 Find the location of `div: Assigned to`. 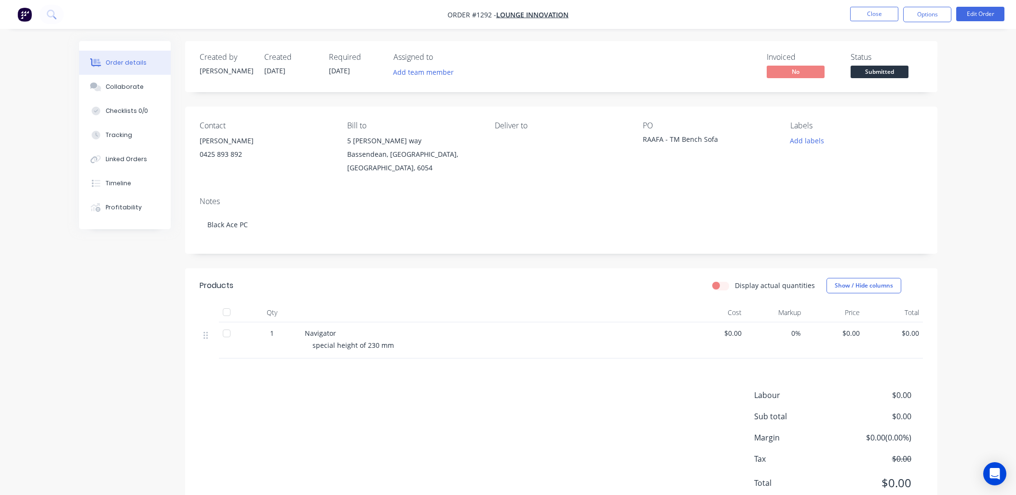

div: Assigned to is located at coordinates (442, 57).